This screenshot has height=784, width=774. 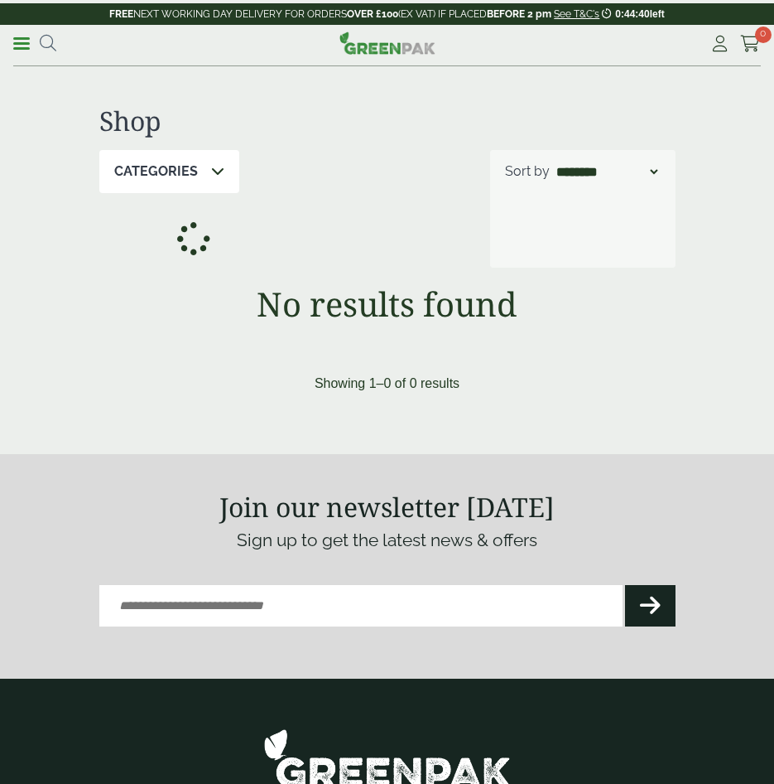 I want to click on select: Shop order, so click(x=607, y=171).